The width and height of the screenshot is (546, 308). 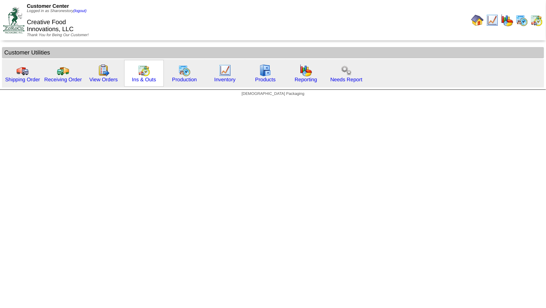 What do you see at coordinates (103, 79) in the screenshot?
I see `a: View Orders` at bounding box center [103, 79].